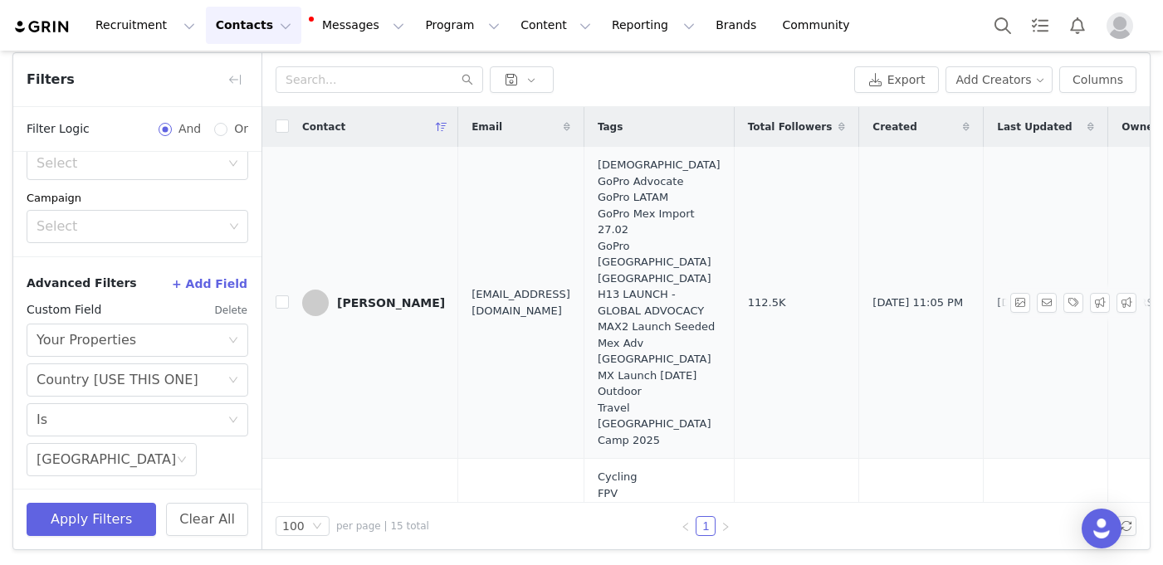 The image size is (1163, 565). Describe the element at coordinates (58, 129) in the screenshot. I see `span: Filter Logic` at that location.